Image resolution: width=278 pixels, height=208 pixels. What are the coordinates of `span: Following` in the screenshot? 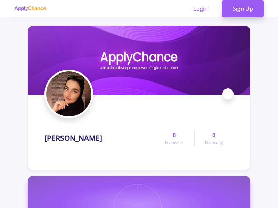 It's located at (214, 143).